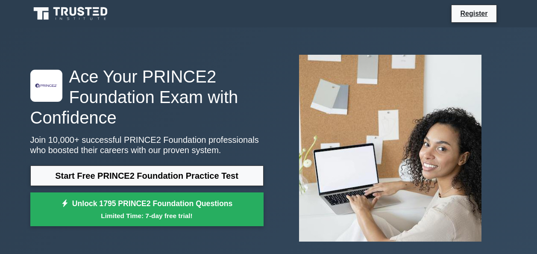 The width and height of the screenshot is (537, 254). I want to click on a: Register, so click(474, 13).